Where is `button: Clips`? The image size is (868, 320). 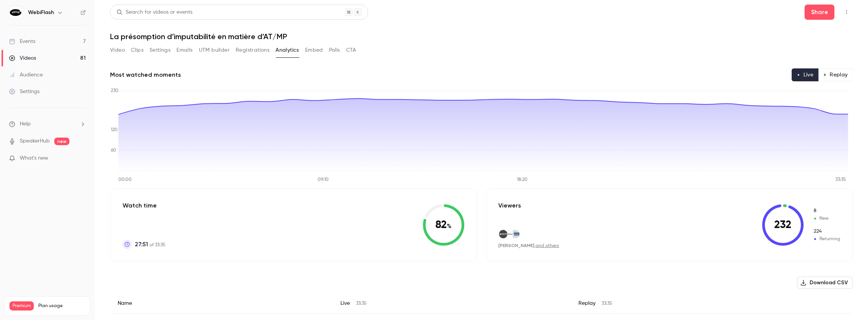 button: Clips is located at coordinates (137, 50).